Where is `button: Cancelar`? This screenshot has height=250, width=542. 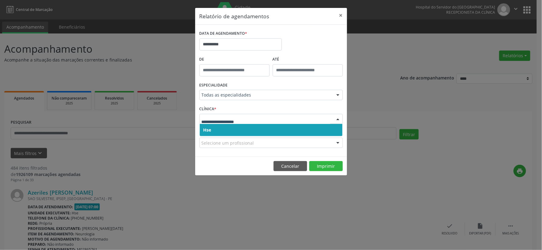
button: Cancelar is located at coordinates (290, 166).